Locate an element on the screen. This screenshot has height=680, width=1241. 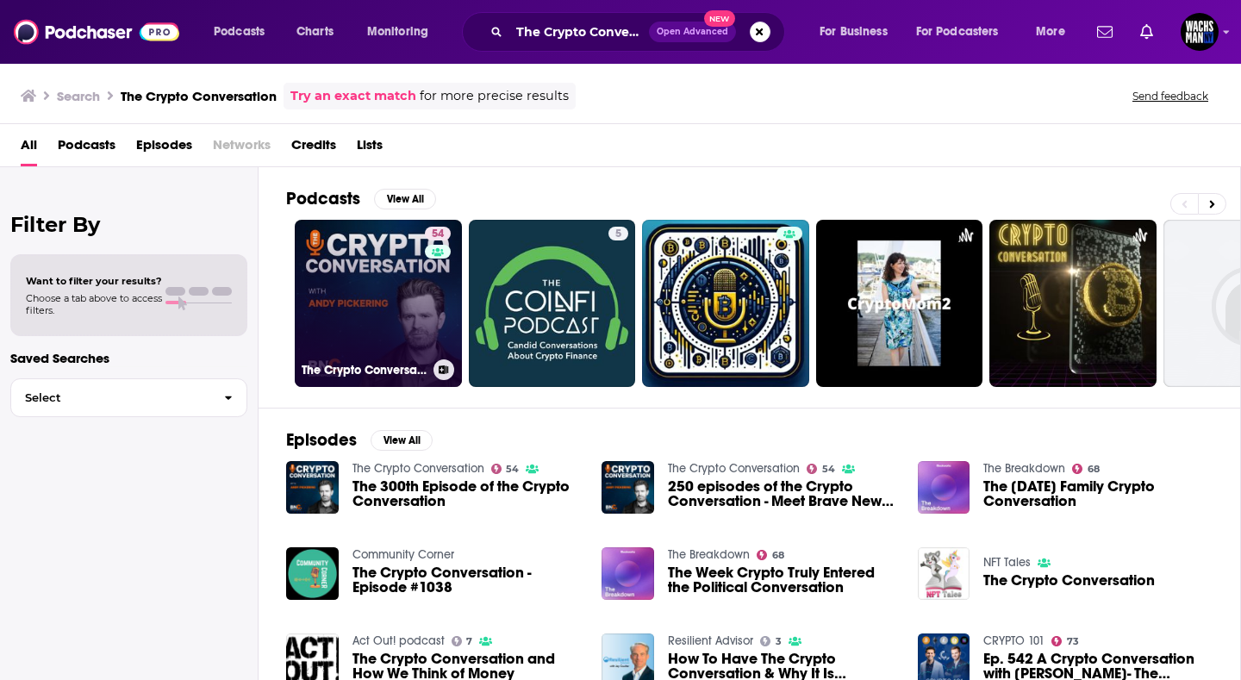
span: Select is located at coordinates (110, 397).